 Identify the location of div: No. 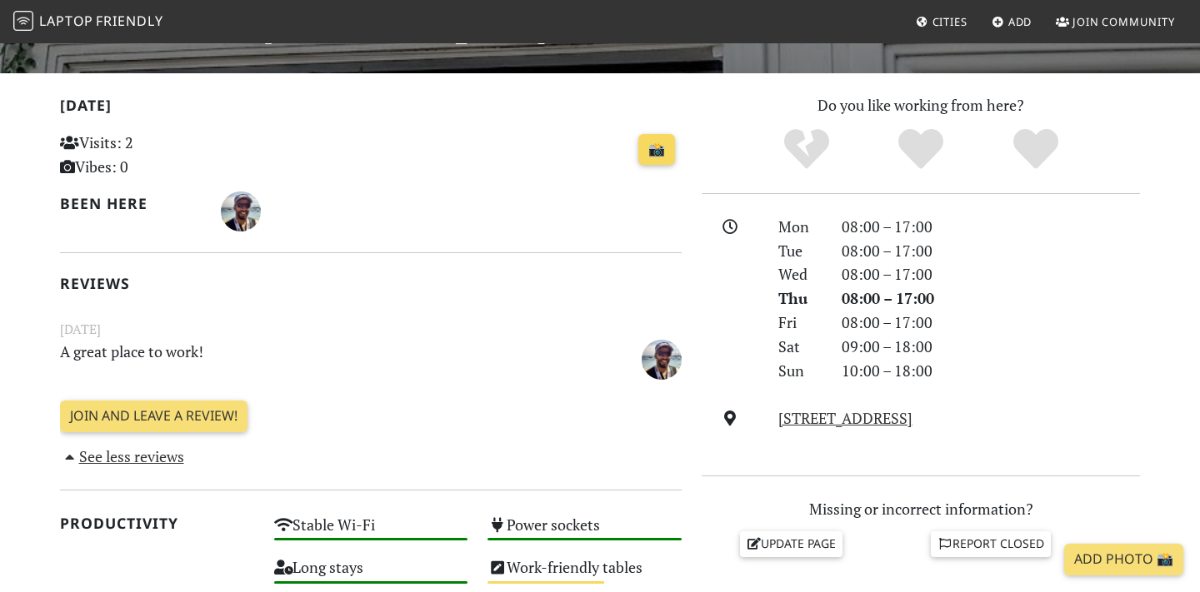
(807, 149).